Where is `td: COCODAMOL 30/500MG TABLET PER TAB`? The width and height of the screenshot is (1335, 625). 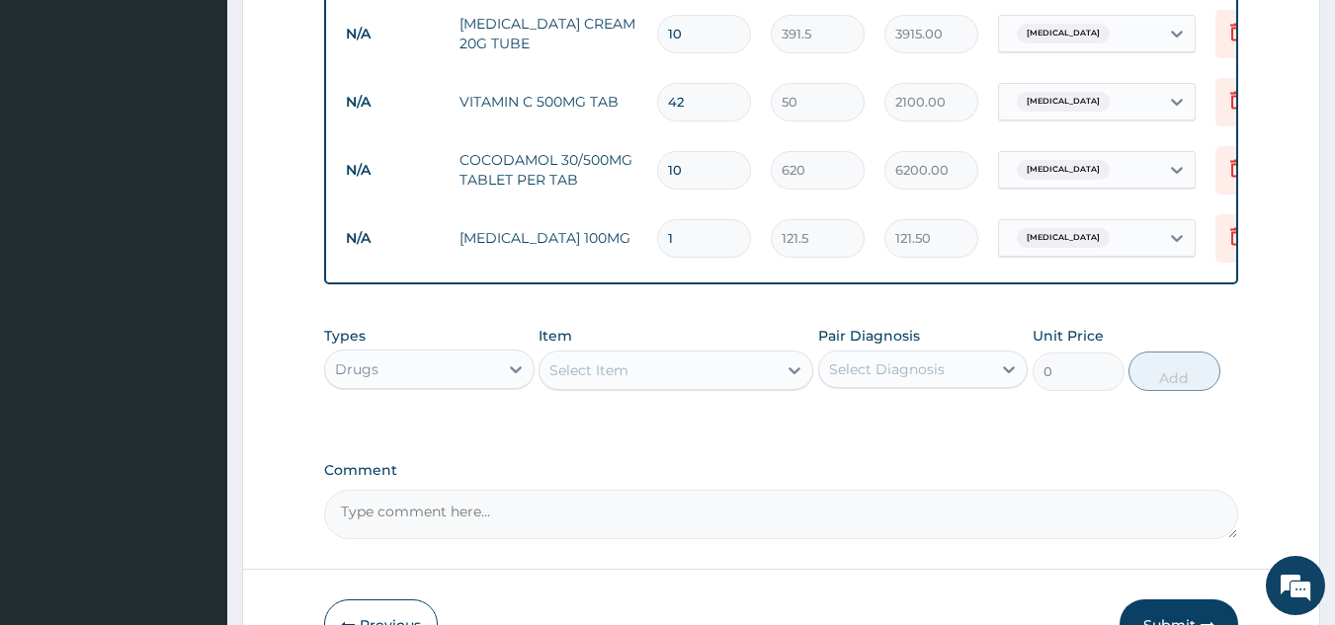
td: COCODAMOL 30/500MG TABLET PER TAB is located at coordinates (548, 170).